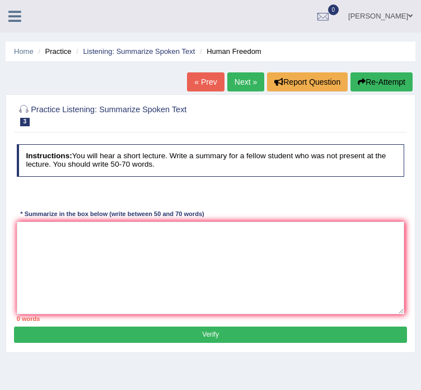 Image resolution: width=421 pixels, height=390 pixels. Describe the element at coordinates (229, 51) in the screenshot. I see `li: Human Freedom` at that location.